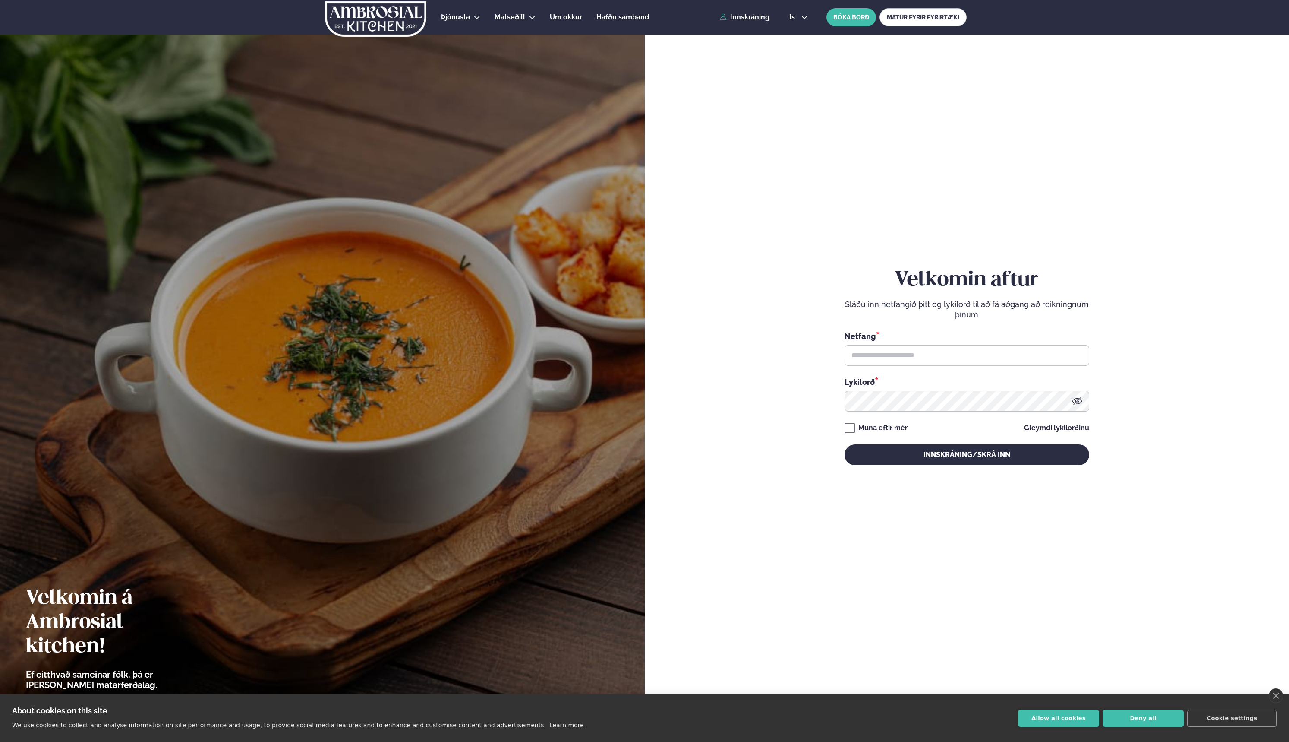  I want to click on span: Um okkur, so click(566, 17).